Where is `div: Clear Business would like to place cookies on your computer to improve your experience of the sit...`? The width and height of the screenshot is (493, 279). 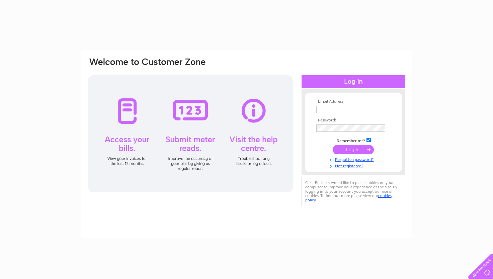 div: Clear Business would like to place cookies on your computer to improve your experience of the sit... is located at coordinates (353, 191).